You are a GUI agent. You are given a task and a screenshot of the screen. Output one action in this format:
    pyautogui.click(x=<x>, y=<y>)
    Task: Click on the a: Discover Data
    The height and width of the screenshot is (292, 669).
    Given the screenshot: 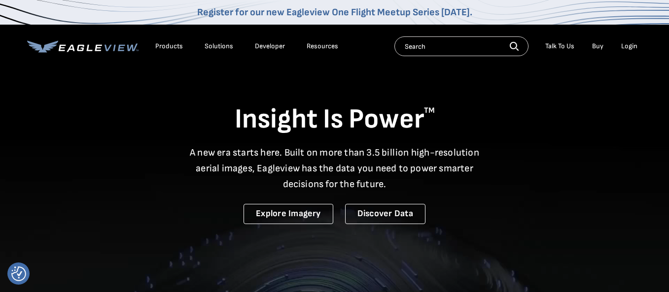 What is the action you would take?
    pyautogui.click(x=385, y=214)
    